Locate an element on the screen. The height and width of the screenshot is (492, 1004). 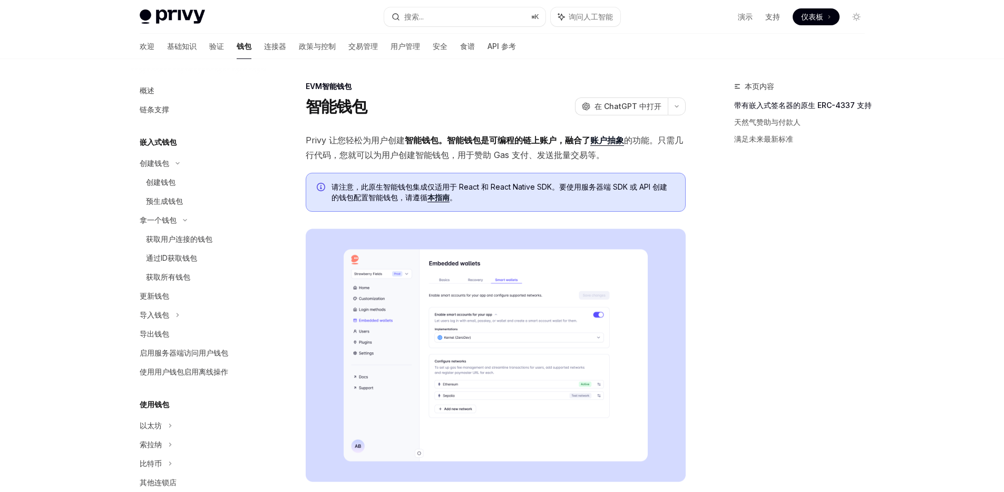
font: 请注意，此原生智能钱包集成仅适用于 React 和 React Native SDK。要使用服务器端 SDK 或 API 创建的钱包配置智能钱包，请遵循 is located at coordinates (499, 192).